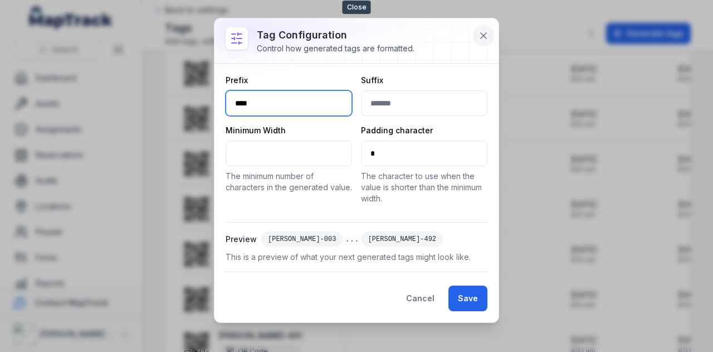 The height and width of the screenshot is (352, 713). I want to click on label: Suffix, so click(372, 80).